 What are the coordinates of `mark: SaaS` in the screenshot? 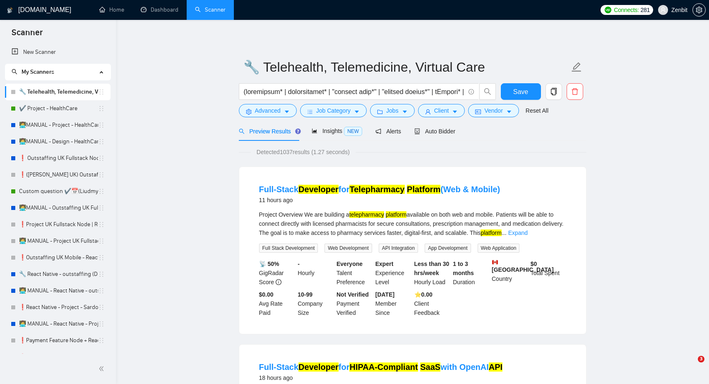 It's located at (430, 367).